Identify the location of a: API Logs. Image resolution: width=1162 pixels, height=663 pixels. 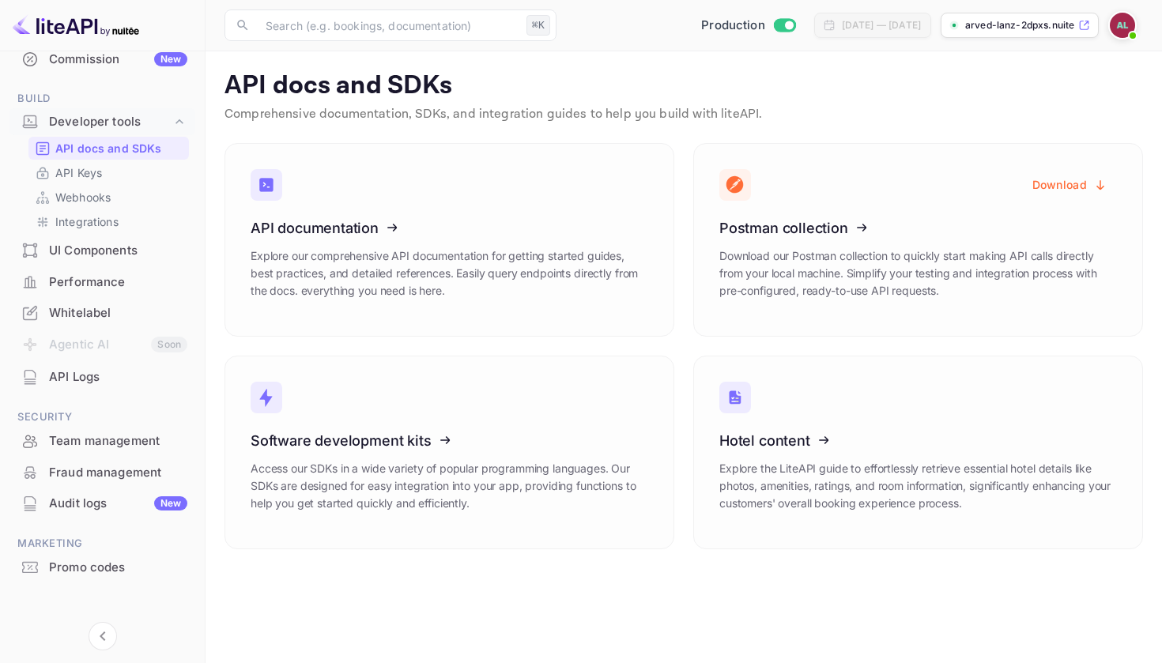
(102, 376).